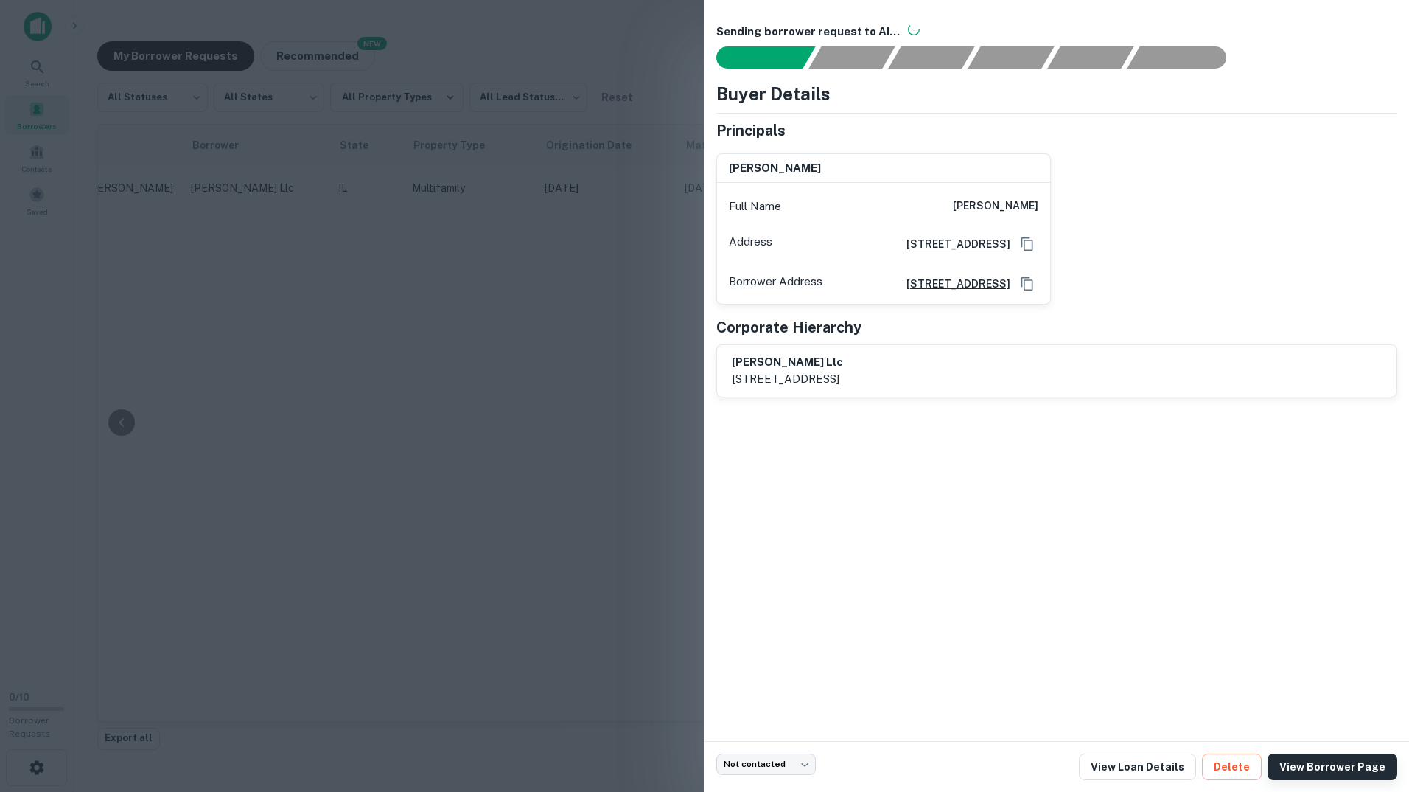  What do you see at coordinates (775, 284) in the screenshot?
I see `p: Borrower Address` at bounding box center [775, 284].